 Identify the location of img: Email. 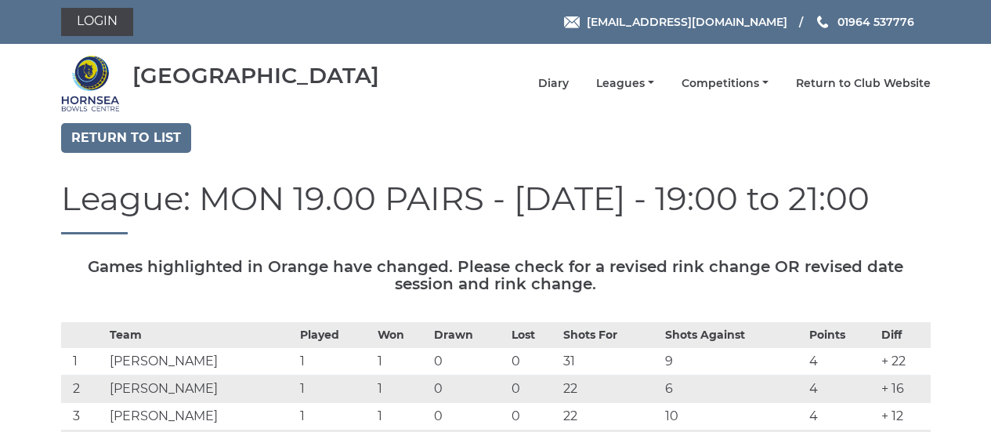
(572, 22).